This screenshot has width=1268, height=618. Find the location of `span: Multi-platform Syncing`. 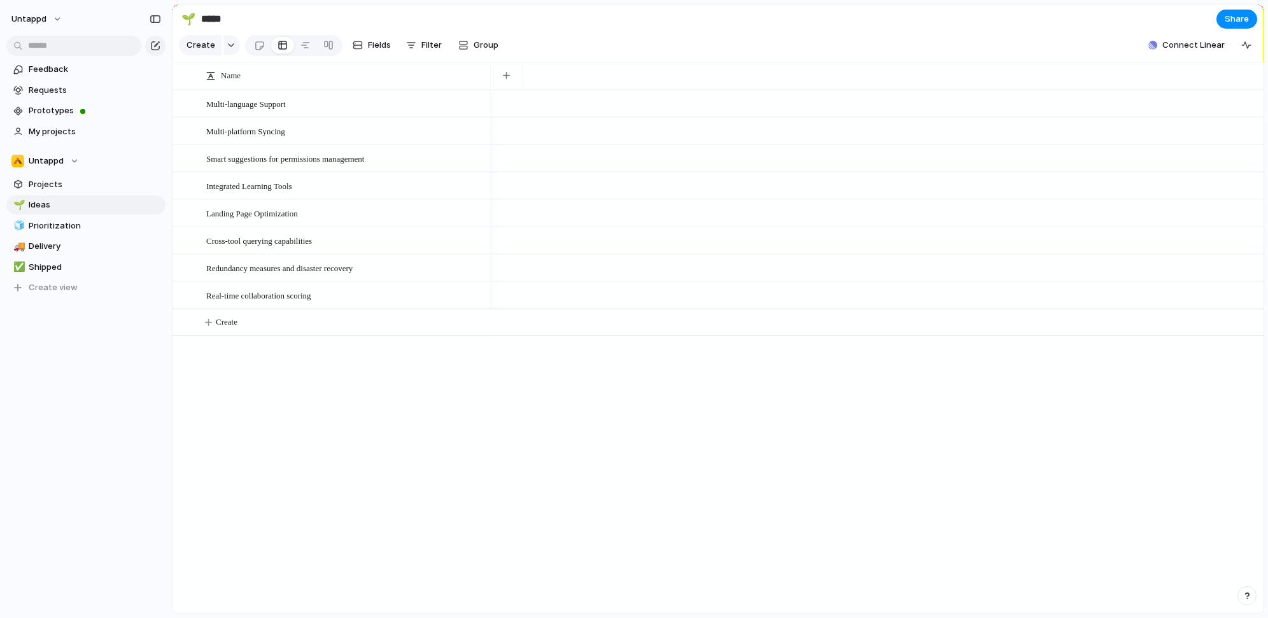

span: Multi-platform Syncing is located at coordinates (246, 131).